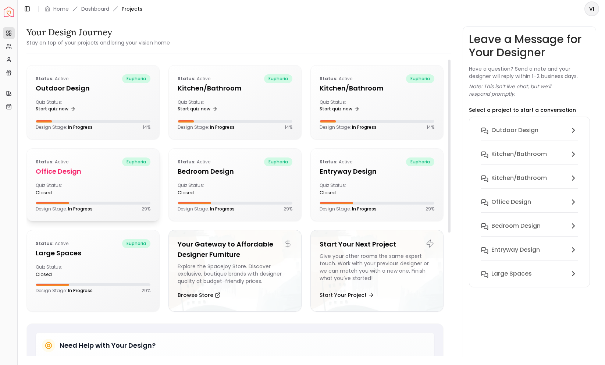 Image resolution: width=605 pixels, height=365 pixels. What do you see at coordinates (530, 206) in the screenshot?
I see `button: Office design` at bounding box center [530, 206].